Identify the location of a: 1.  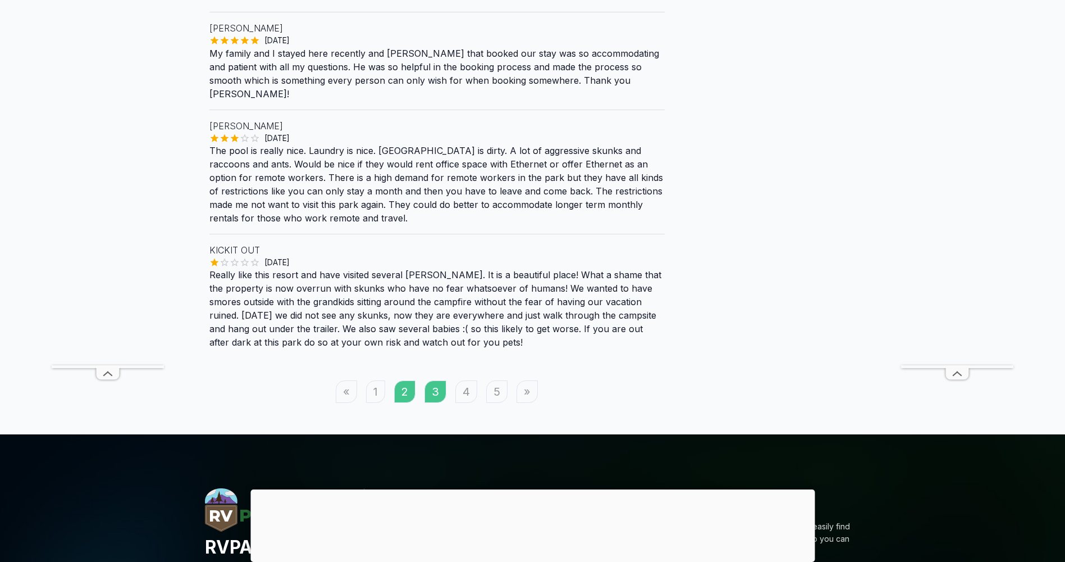
(376, 391).